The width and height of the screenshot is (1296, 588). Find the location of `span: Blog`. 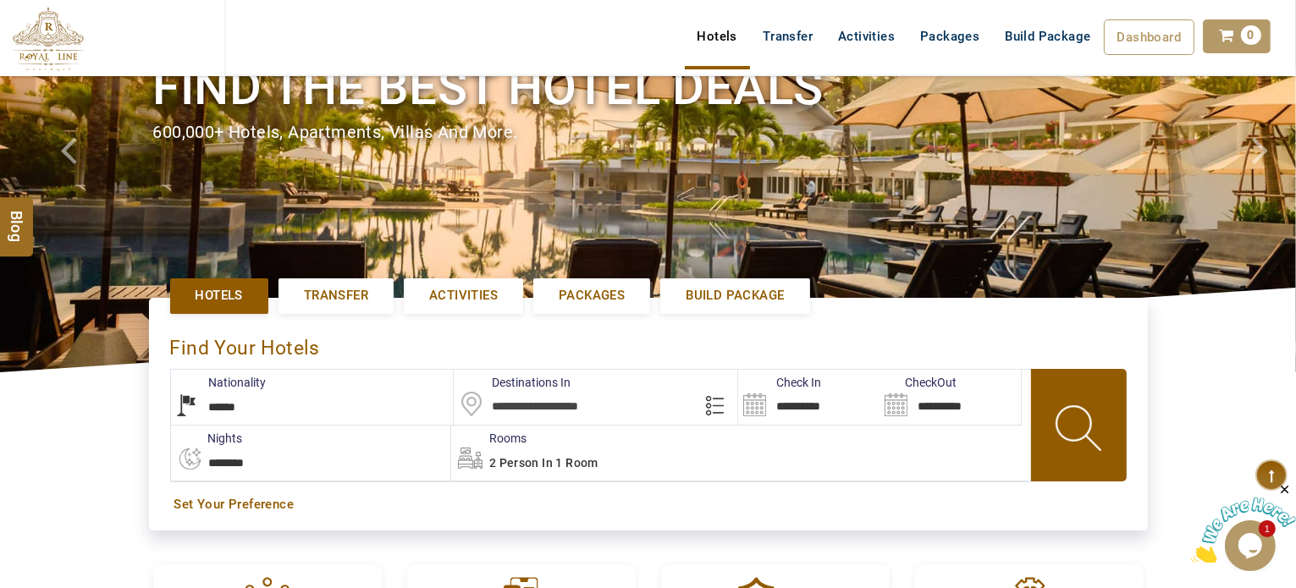

span: Blog is located at coordinates (17, 218).